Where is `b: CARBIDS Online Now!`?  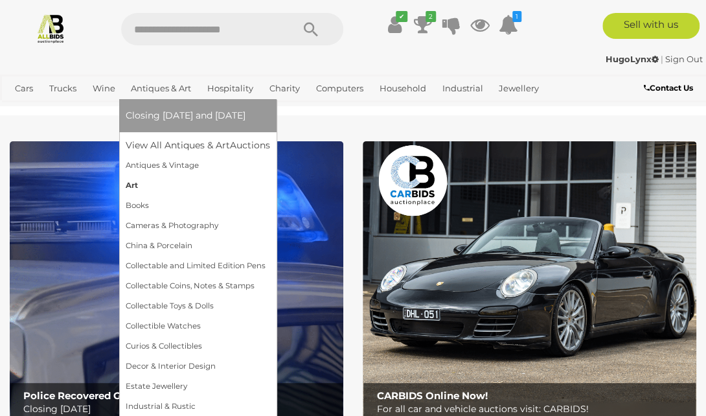
b: CARBIDS Online Now! is located at coordinates (431, 395).